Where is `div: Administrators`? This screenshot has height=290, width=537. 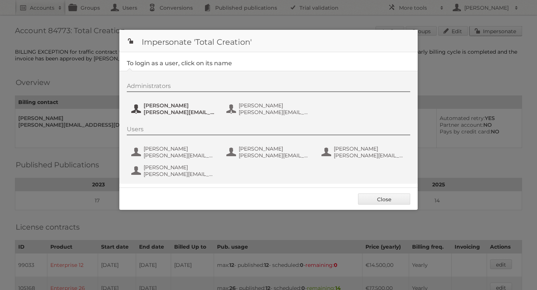 div: Administrators is located at coordinates (269, 87).